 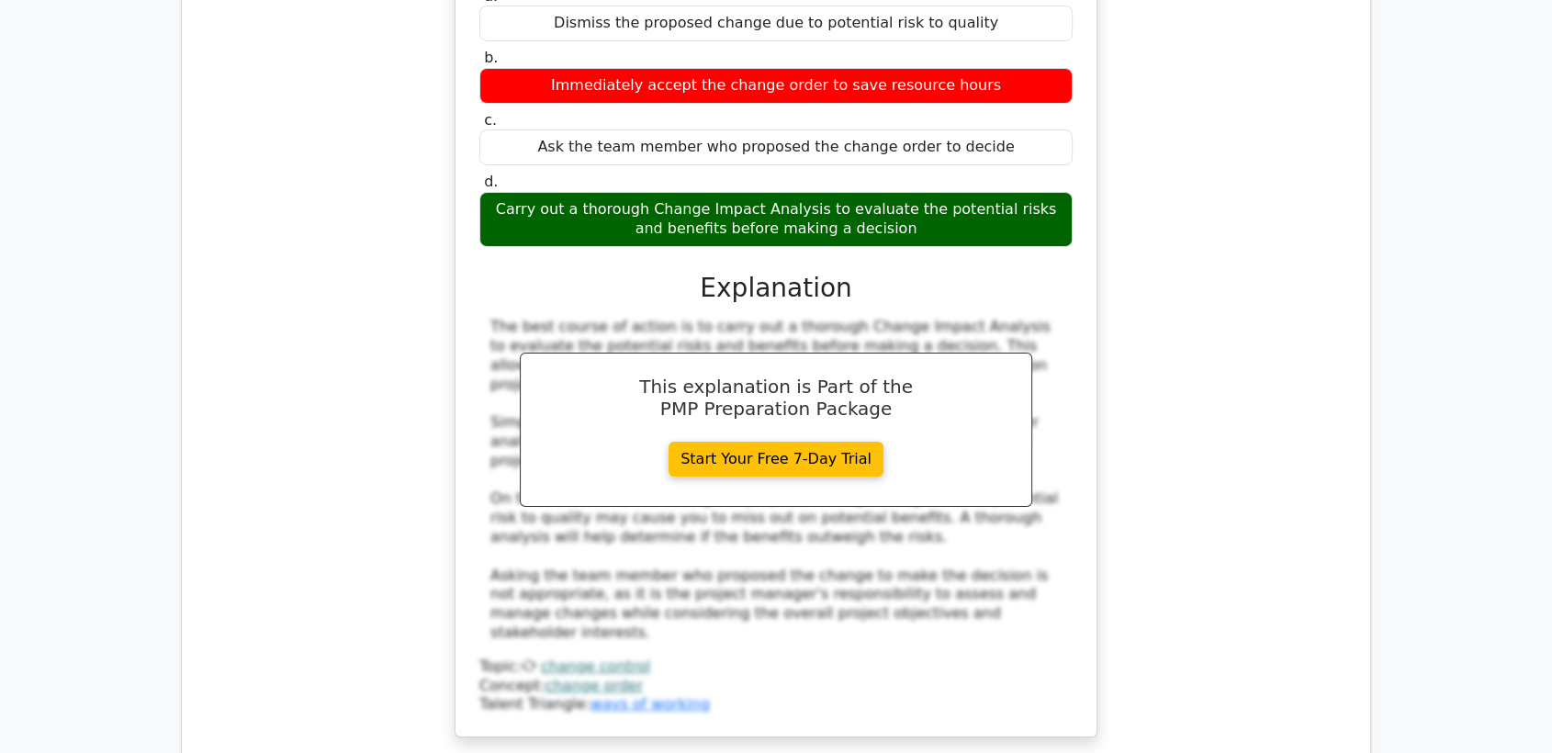 What do you see at coordinates (776, 288) in the screenshot?
I see `h3: Explanation` at bounding box center [776, 288].